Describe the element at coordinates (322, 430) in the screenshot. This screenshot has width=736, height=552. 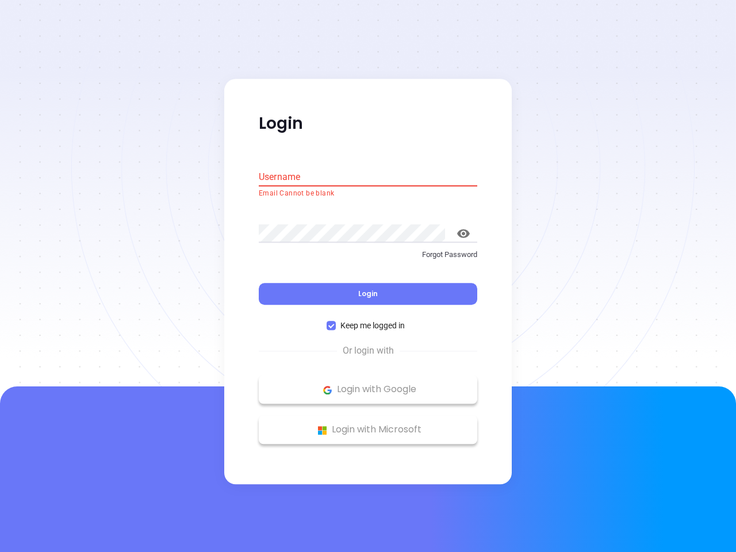
I see `img: Microsoft Logo` at that location.